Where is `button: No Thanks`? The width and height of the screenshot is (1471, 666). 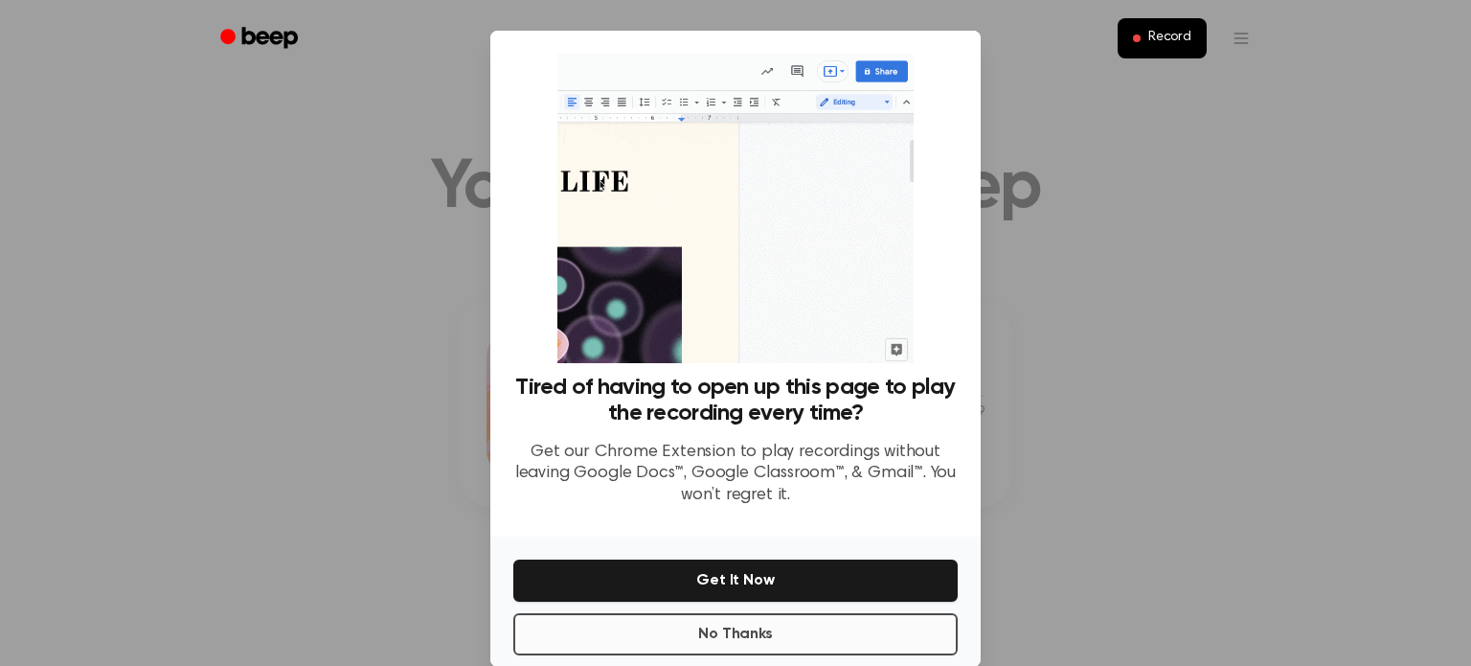 button: No Thanks is located at coordinates (736, 634).